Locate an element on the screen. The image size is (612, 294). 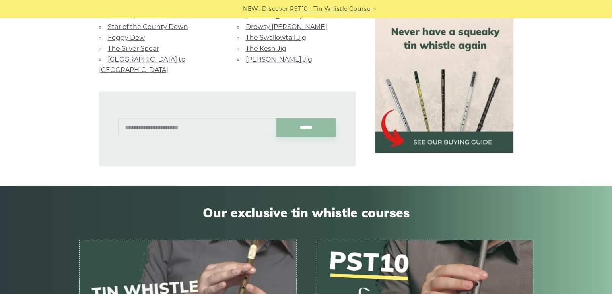
a: Whiskey in the Jar is located at coordinates (138, 16).